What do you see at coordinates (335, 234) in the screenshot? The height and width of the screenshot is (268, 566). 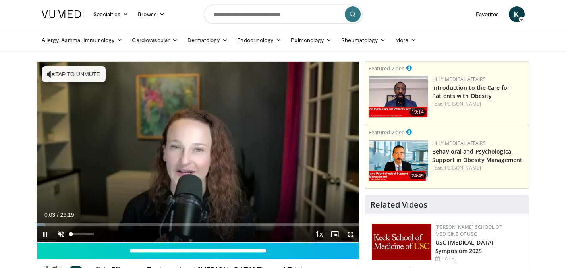 I see `button: Enable picture-in-picture mode` at bounding box center [335, 234].